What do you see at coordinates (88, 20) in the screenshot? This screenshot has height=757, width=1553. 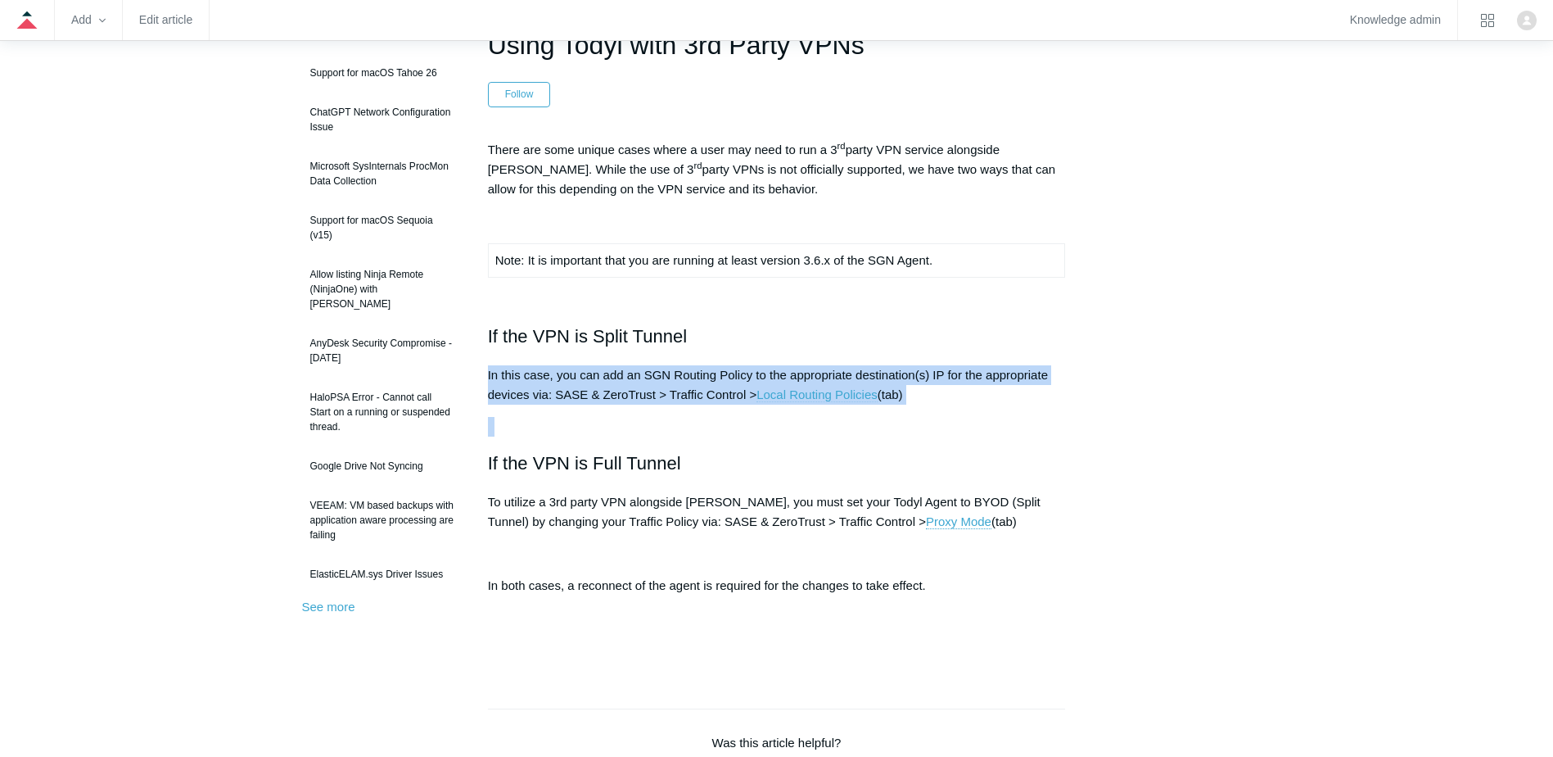 I see `zd-hc-trigger: Add` at bounding box center [88, 20].